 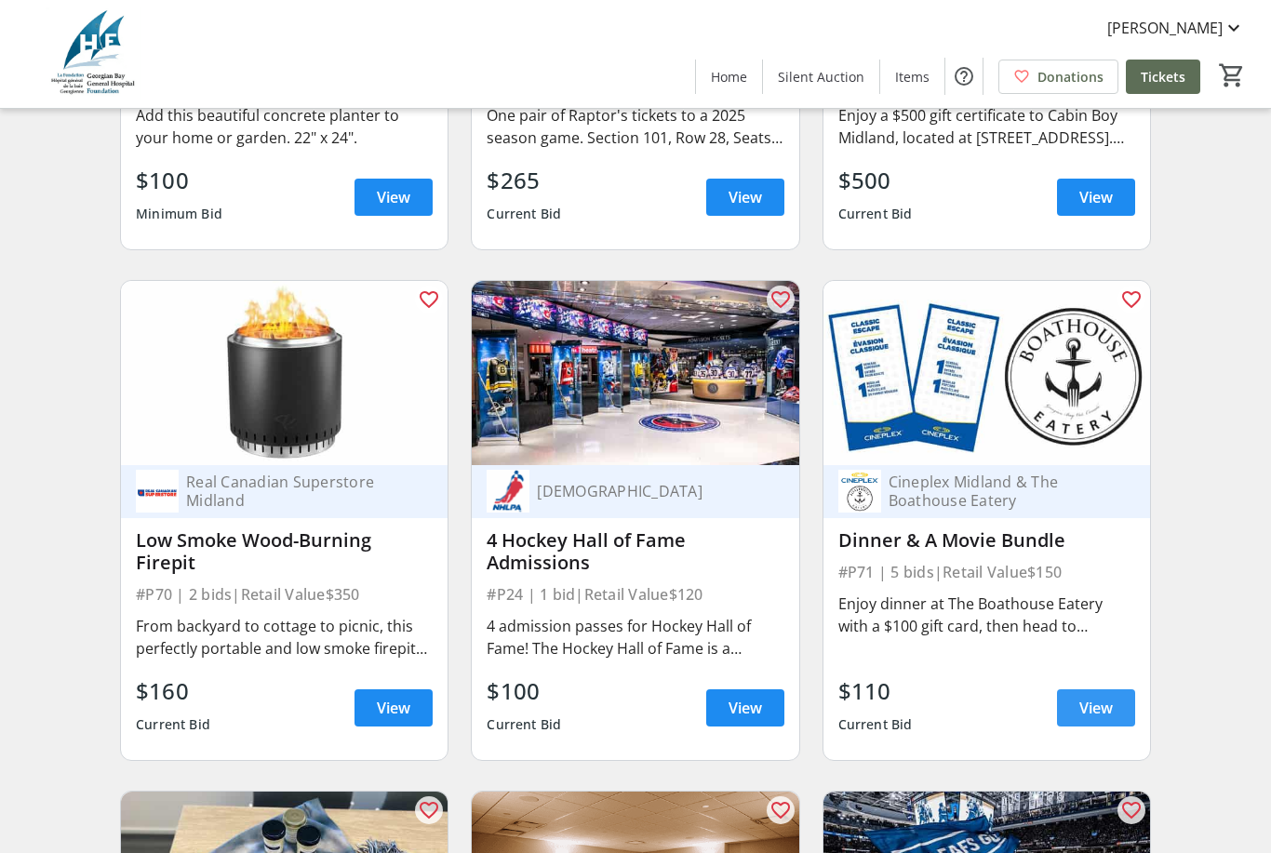 What do you see at coordinates (284, 552) in the screenshot?
I see `div: Low Smoke Wood-Burning Firepit` at bounding box center [284, 552].